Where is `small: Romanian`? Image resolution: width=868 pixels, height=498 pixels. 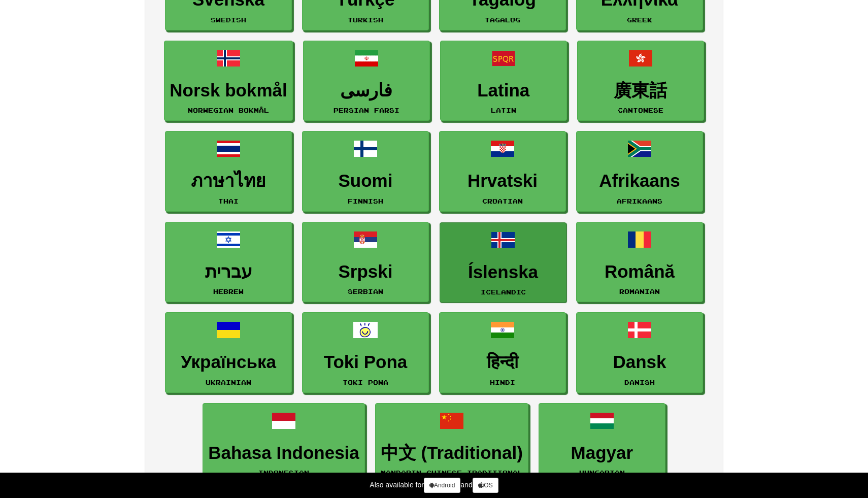
small: Romanian is located at coordinates (639, 291).